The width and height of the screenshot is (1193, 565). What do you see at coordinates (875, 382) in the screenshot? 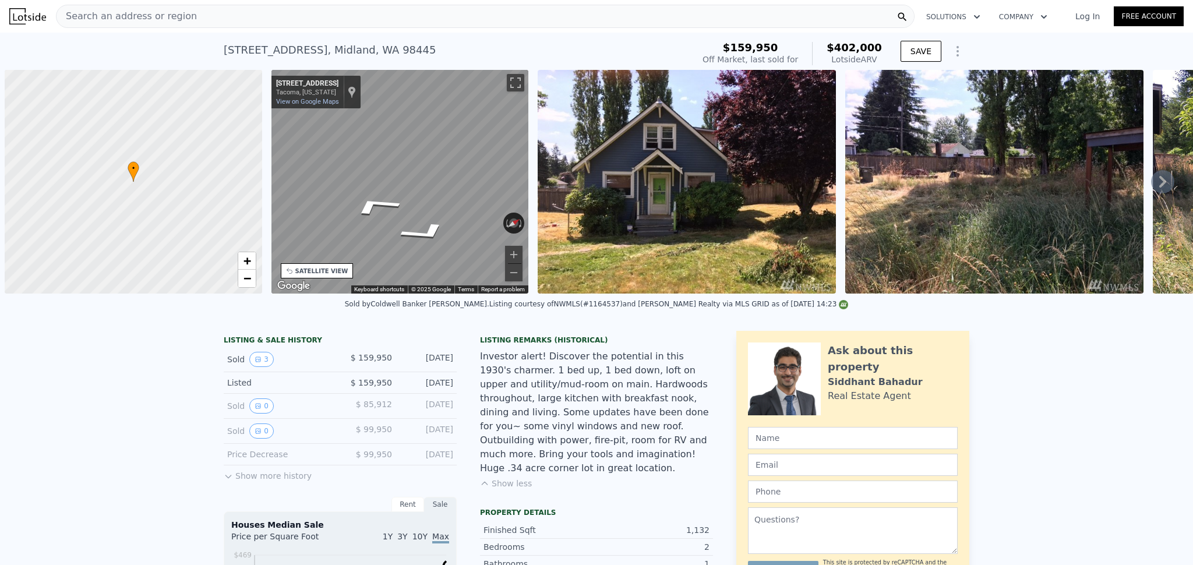
I see `div: Siddhant Bahadur` at bounding box center [875, 382].